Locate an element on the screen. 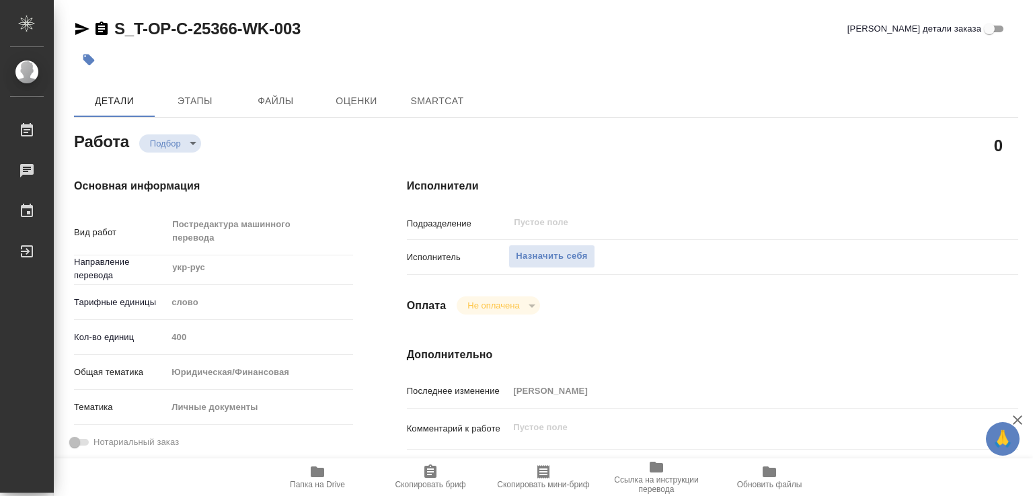 This screenshot has height=496, width=1033. p: Исполнитель is located at coordinates (458, 258).